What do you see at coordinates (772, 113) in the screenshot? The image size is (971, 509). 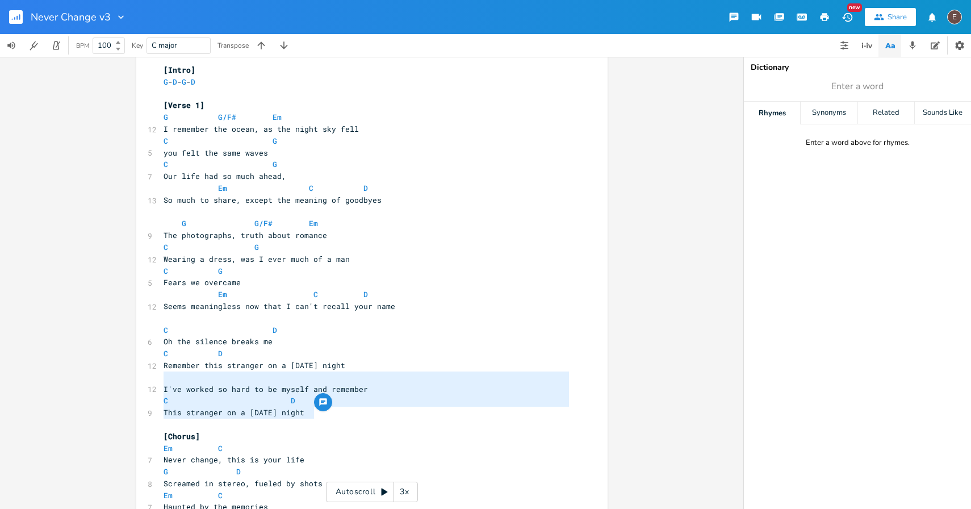 I see `div: Rhymes` at bounding box center [772, 113].